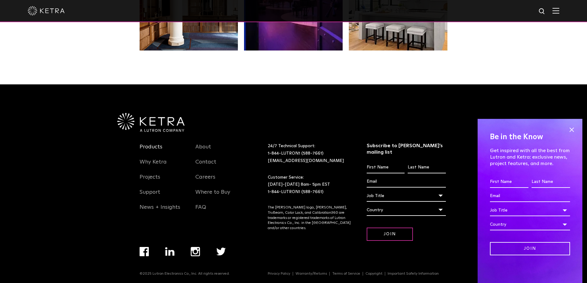  I want to click on p: 24/7 Technical Support:, so click(309, 153).